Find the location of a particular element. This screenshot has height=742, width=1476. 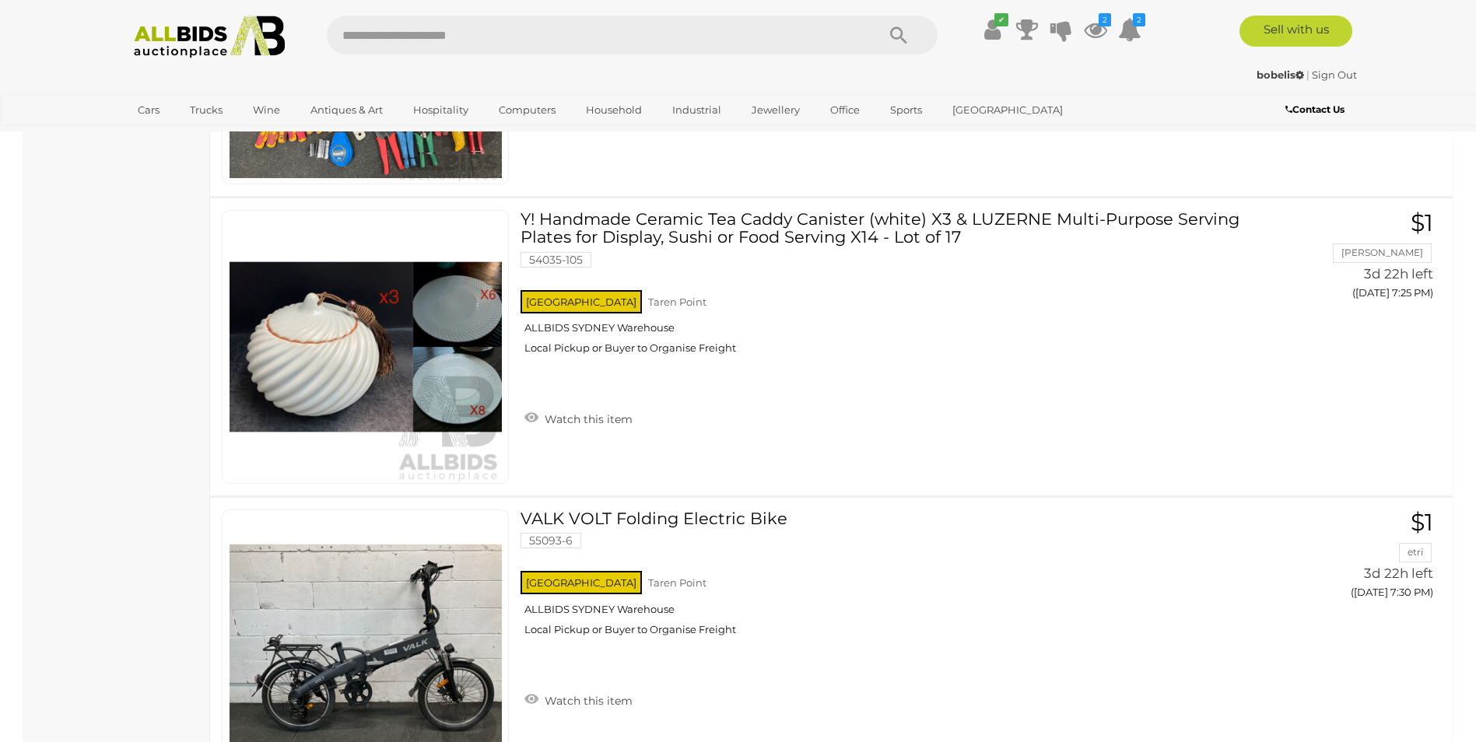

a: bobelis is located at coordinates (1281, 75).